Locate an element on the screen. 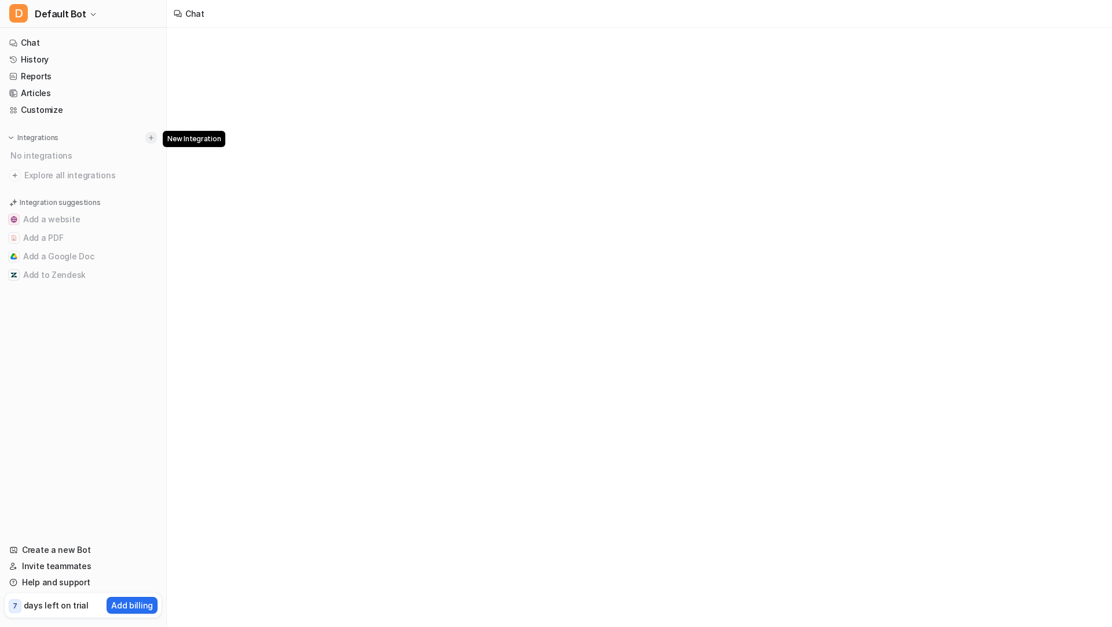  img: Add a PDF is located at coordinates (14, 238).